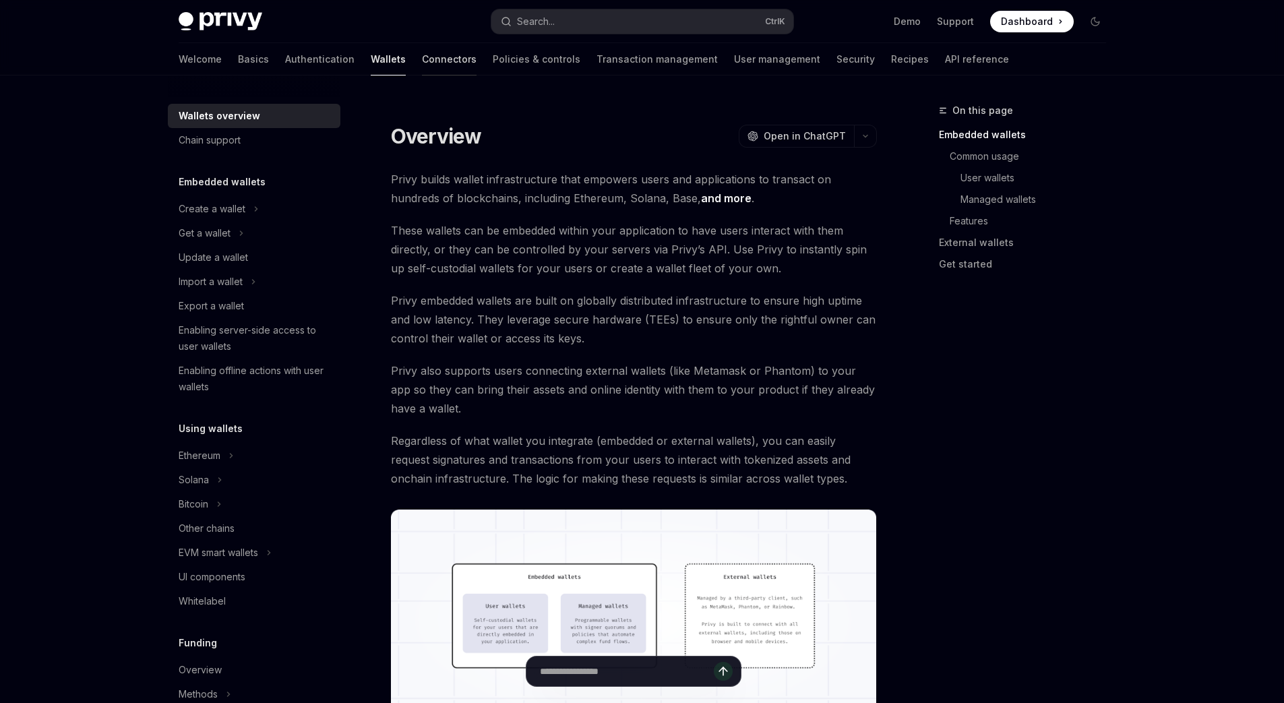 The image size is (1284, 703). What do you see at coordinates (254, 577) in the screenshot?
I see `a: UI components` at bounding box center [254, 577].